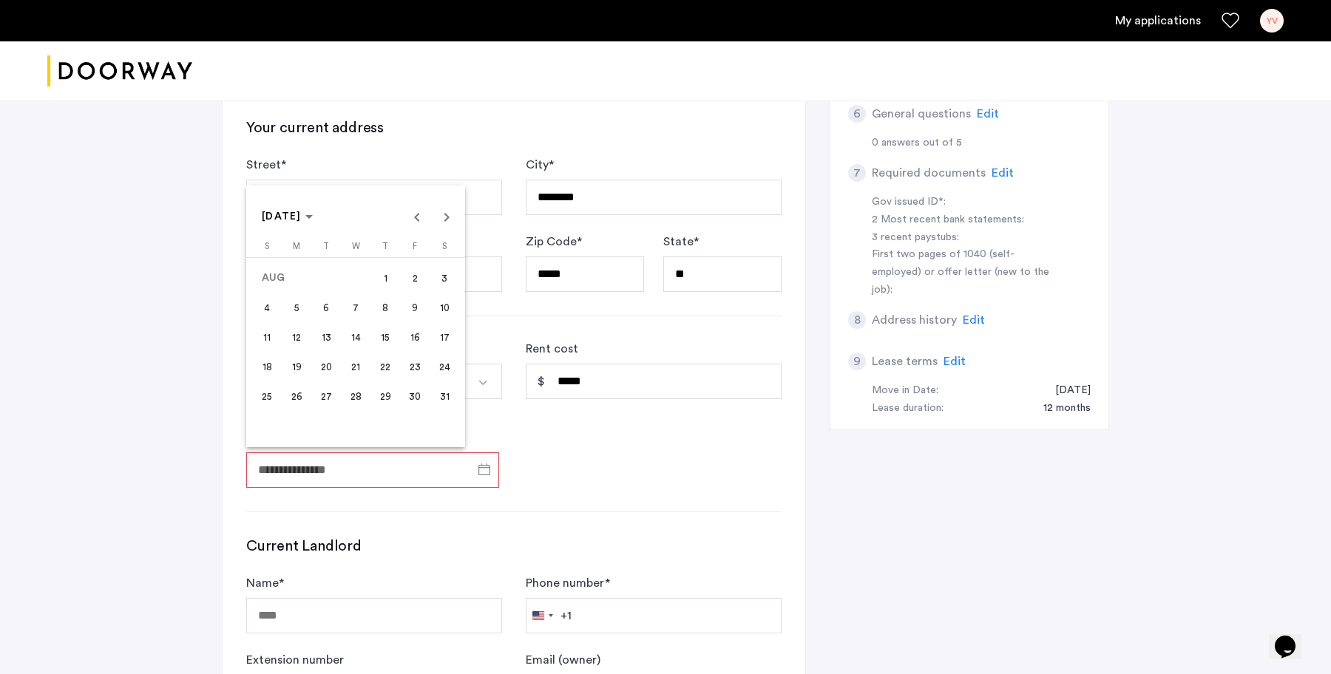 Image resolution: width=1331 pixels, height=674 pixels. Describe the element at coordinates (296, 396) in the screenshot. I see `button: August 26, 2024` at that location.